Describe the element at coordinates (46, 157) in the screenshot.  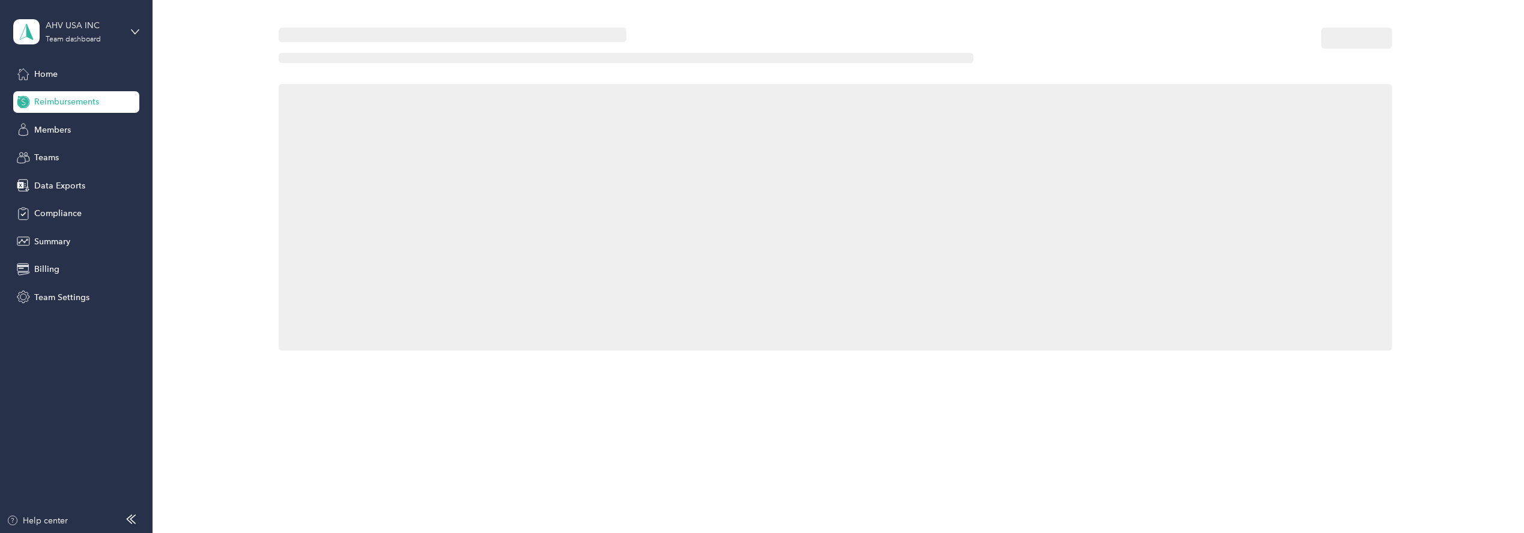
I see `span: Teams` at that location.